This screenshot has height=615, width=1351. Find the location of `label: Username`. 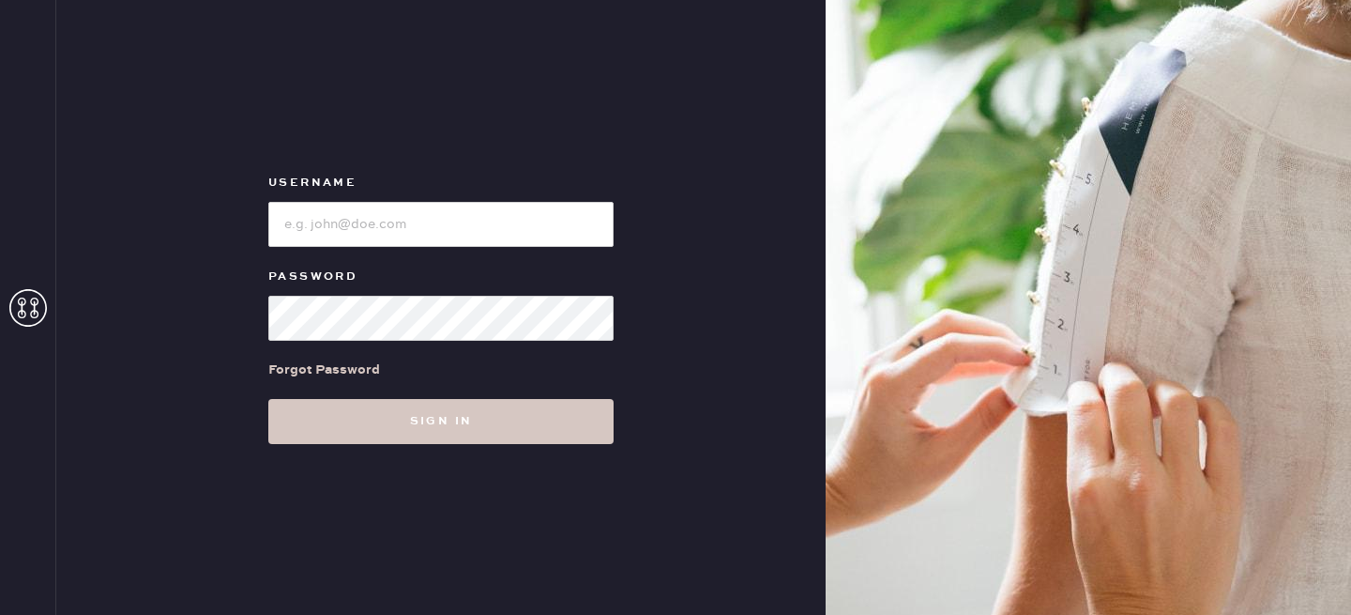

label: Username is located at coordinates (441, 183).